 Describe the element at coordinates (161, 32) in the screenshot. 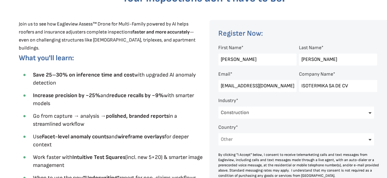

I see `strong: faster and more accurately` at that location.